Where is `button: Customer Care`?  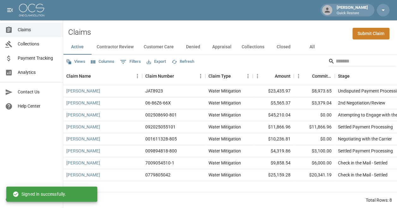 button: Customer Care is located at coordinates (159, 47).